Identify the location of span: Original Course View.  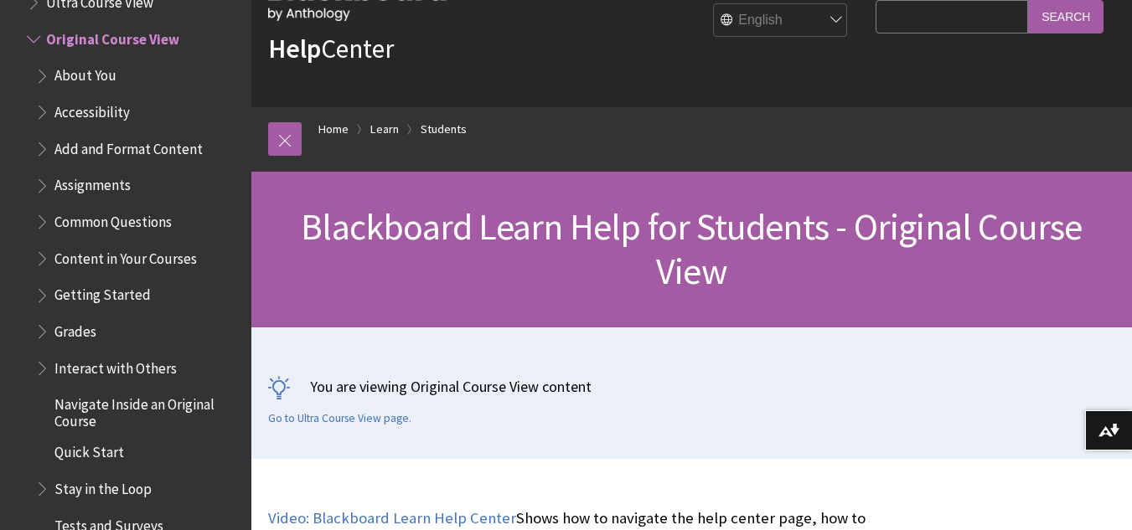
(112, 36).